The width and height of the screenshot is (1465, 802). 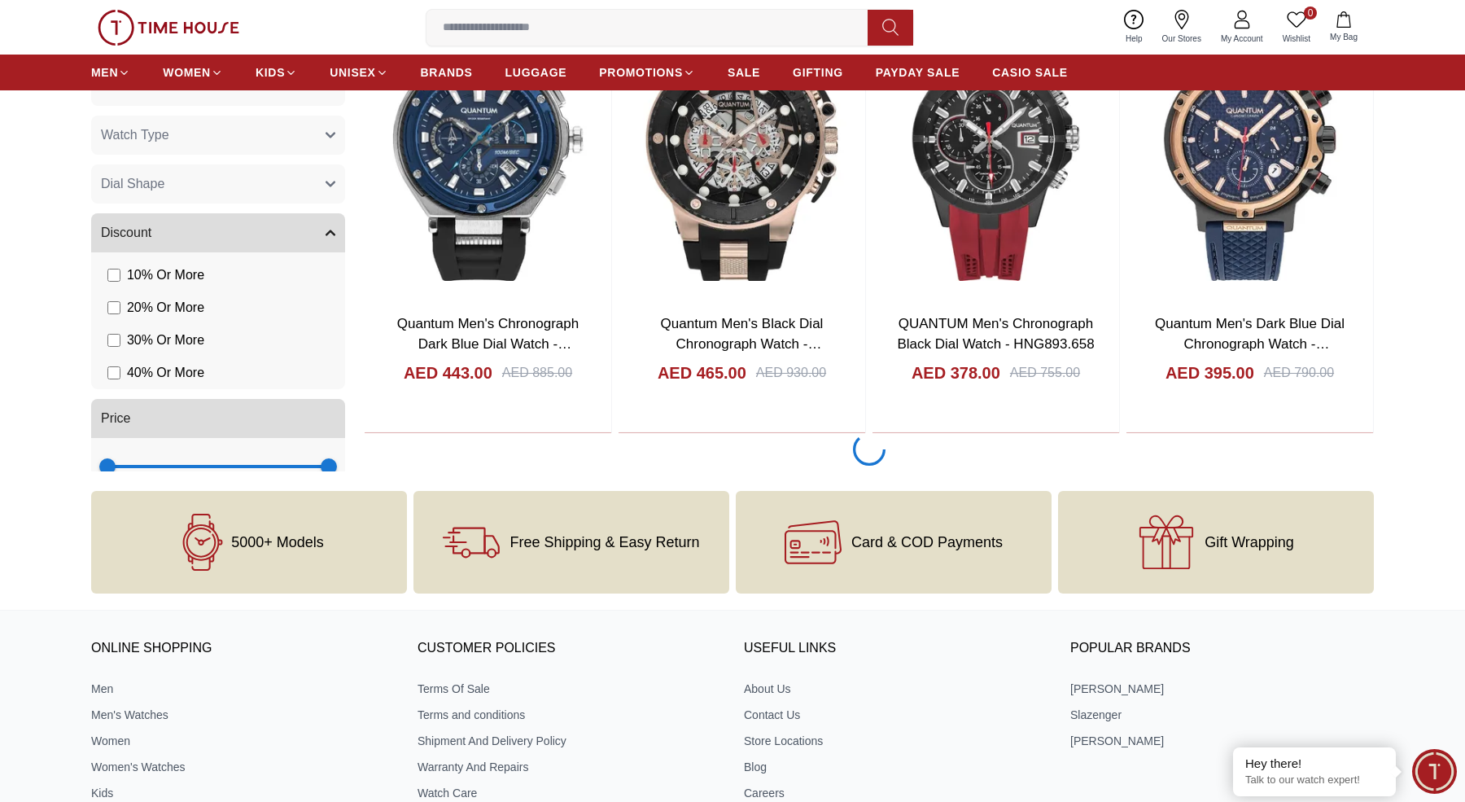 I want to click on div: Hey there!, so click(x=1315, y=763).